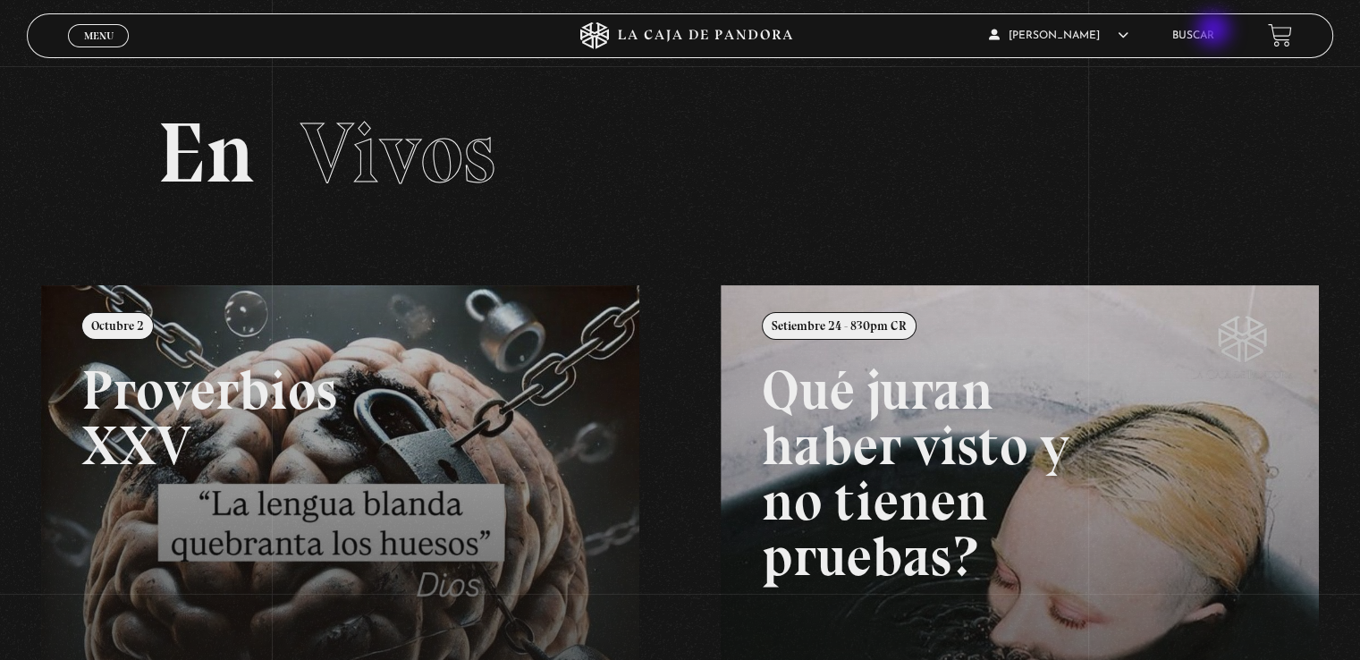 This screenshot has width=1360, height=660. Describe the element at coordinates (398, 153) in the screenshot. I see `span: Vivos` at that location.